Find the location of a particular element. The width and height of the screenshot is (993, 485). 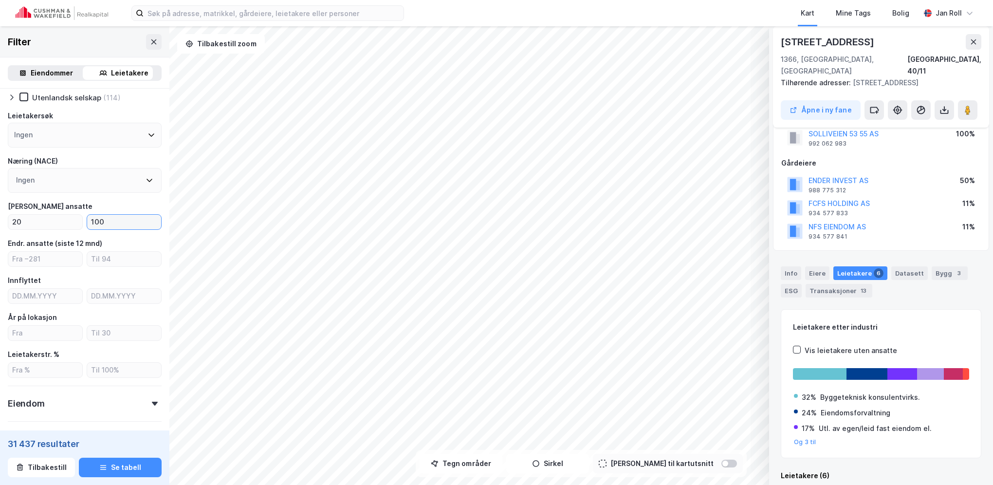

div: 934 577 841 is located at coordinates (828, 236).